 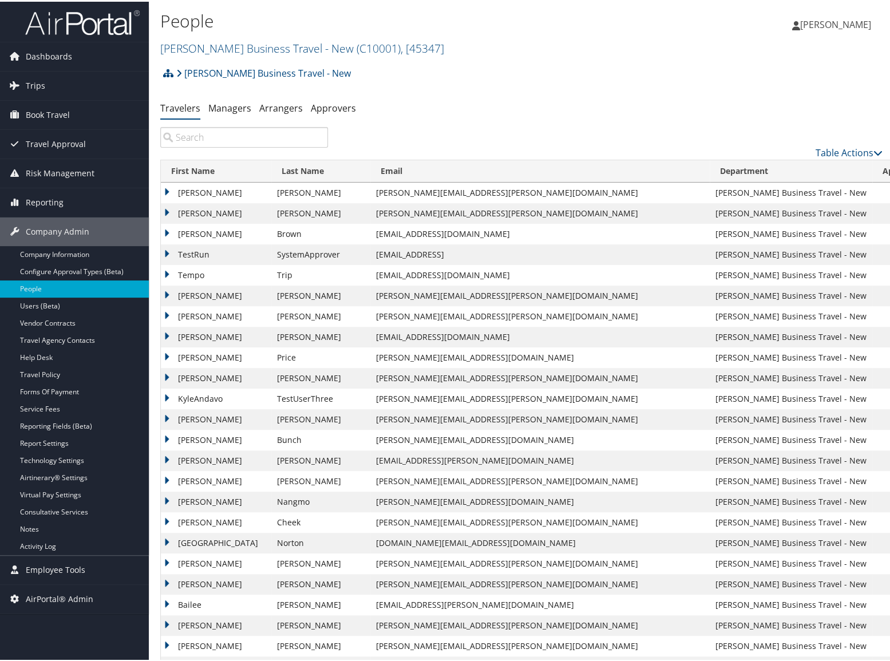 What do you see at coordinates (320, 169) in the screenshot?
I see `th: Last Name: activate to sort column ascending` at bounding box center [320, 169].